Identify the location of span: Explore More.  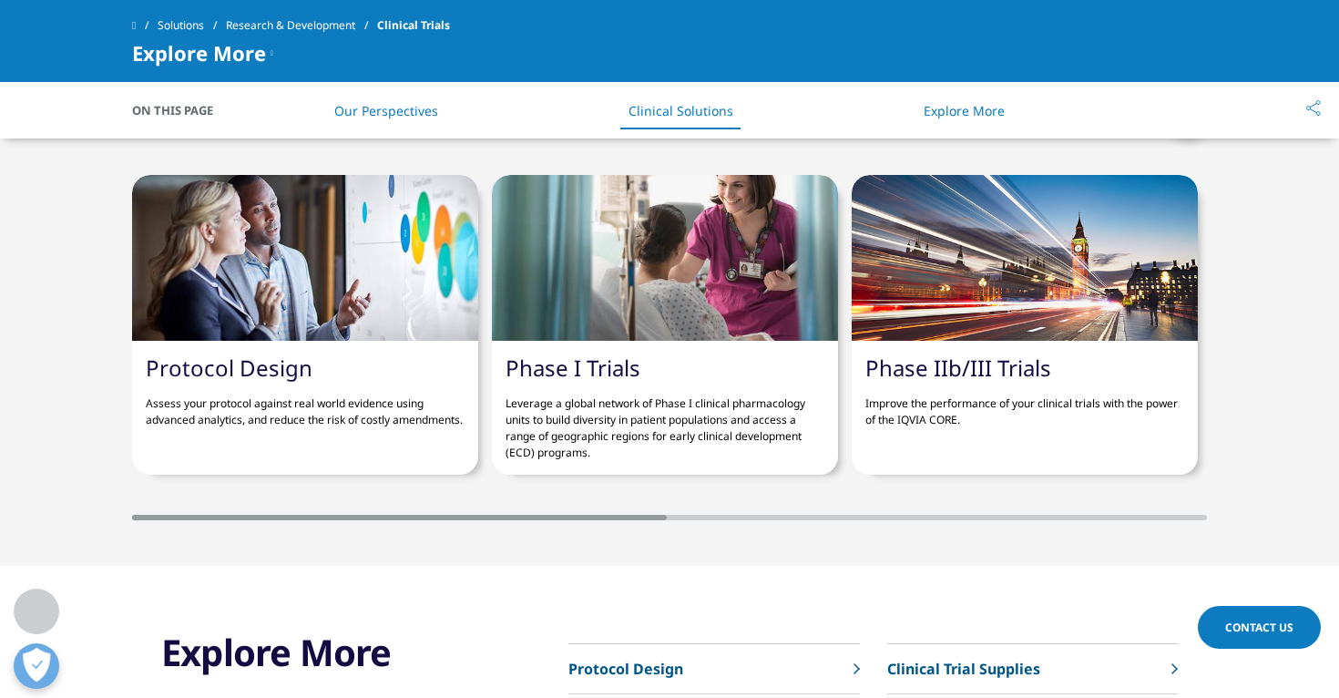
(199, 53).